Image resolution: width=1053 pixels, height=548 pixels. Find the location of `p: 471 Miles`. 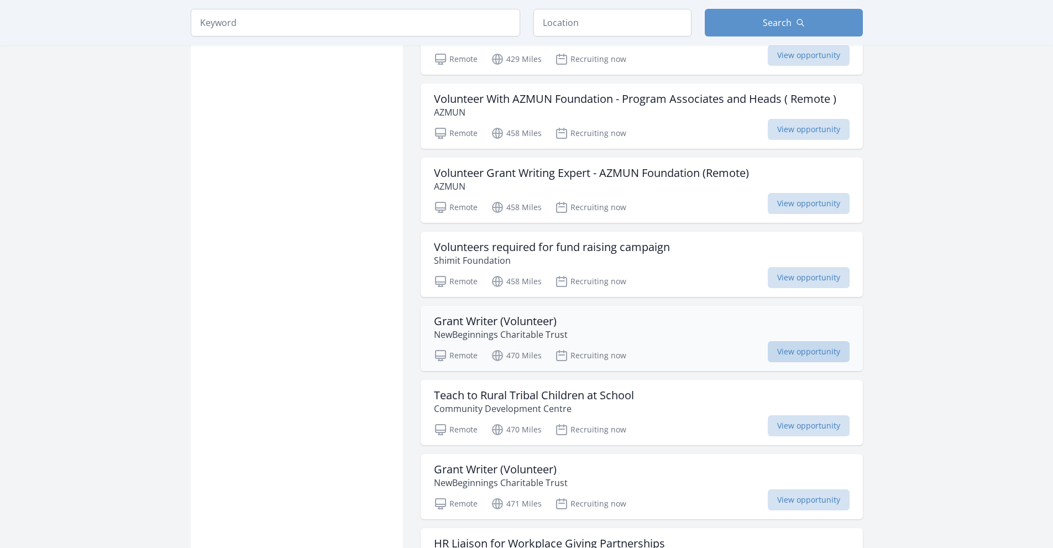

p: 471 Miles is located at coordinates (516, 504).